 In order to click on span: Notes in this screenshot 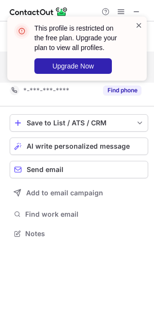, I will do `click(85, 234)`.